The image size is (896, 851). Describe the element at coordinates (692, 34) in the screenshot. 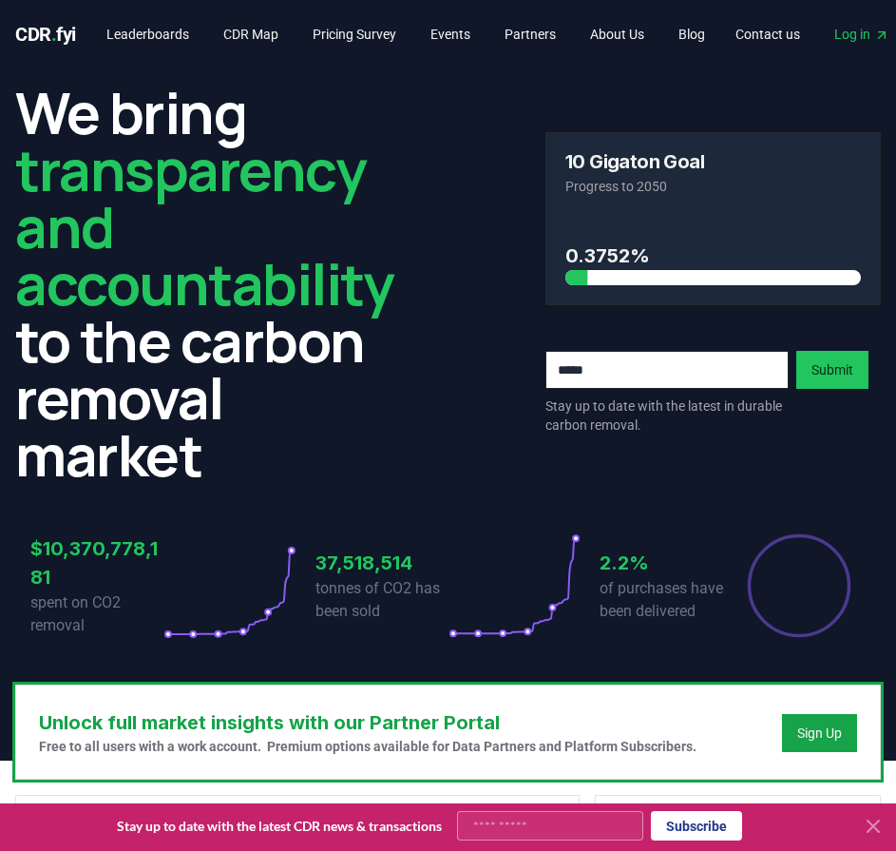

I see `a: Blog` at that location.